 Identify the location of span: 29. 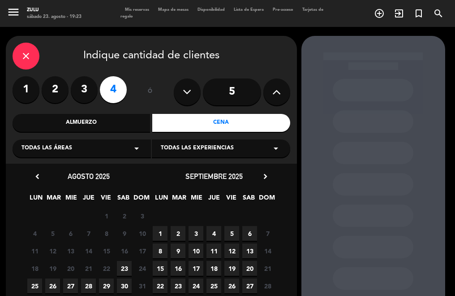
(106, 285).